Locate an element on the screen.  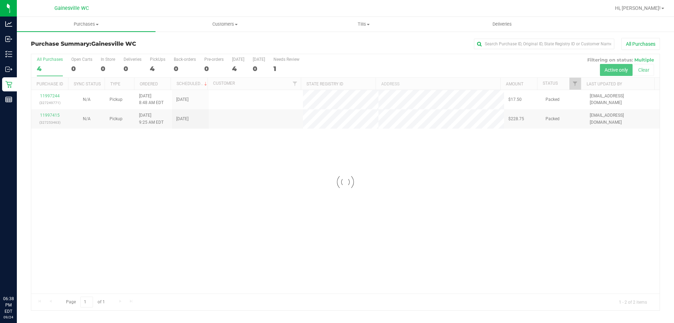
button: All Purchases is located at coordinates (641, 44).